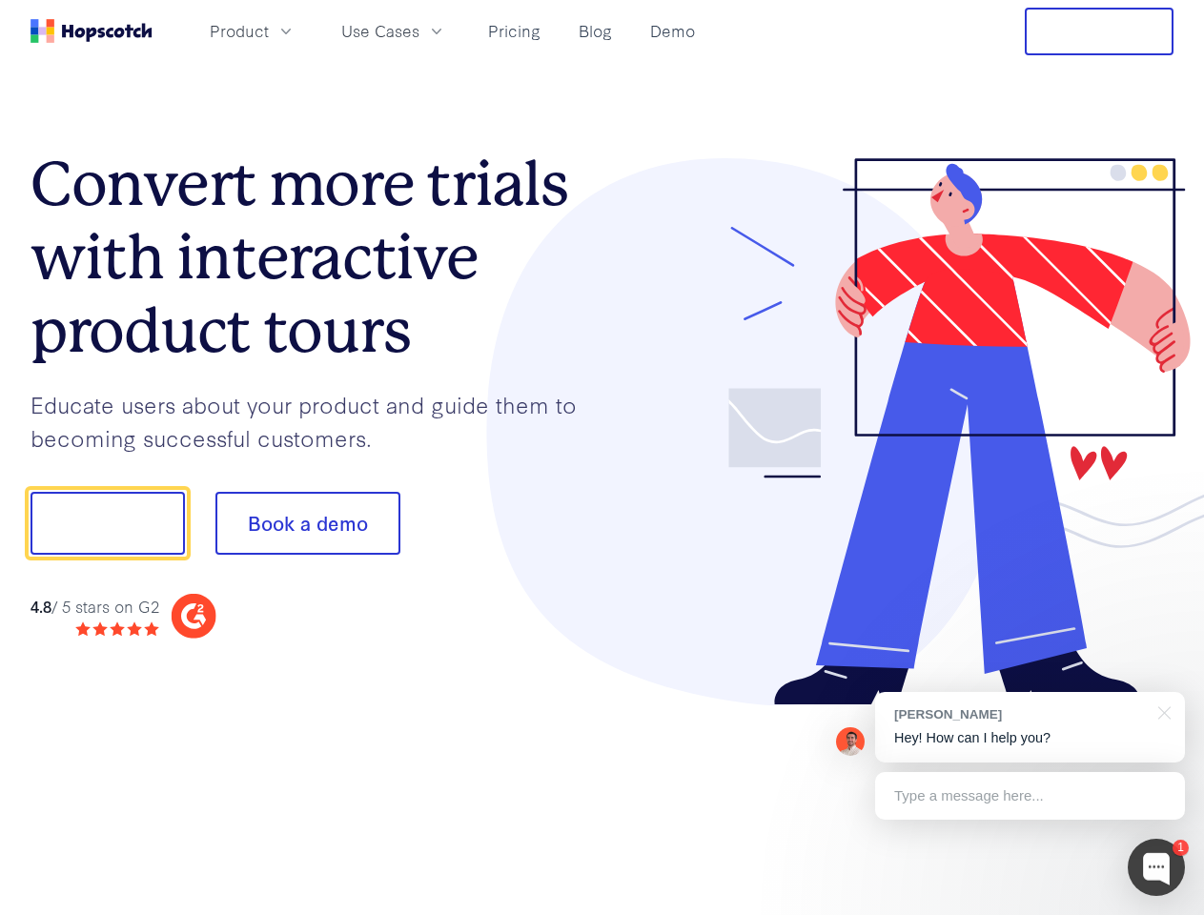 This screenshot has width=1204, height=915. I want to click on p: Educate users about your product and guide them to becoming successful customers., so click(316, 420).